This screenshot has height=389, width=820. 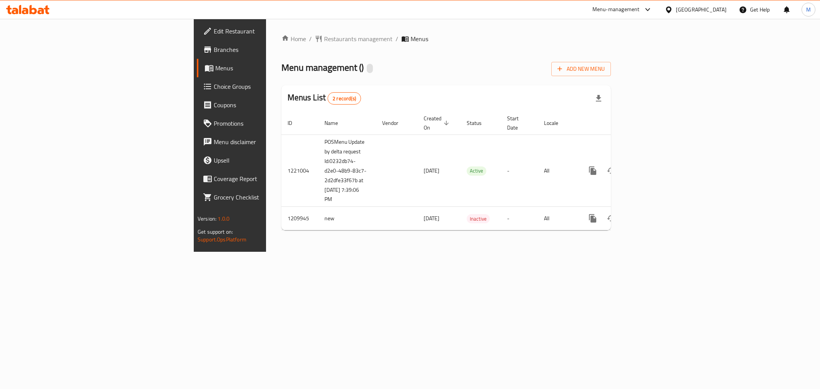 I want to click on div: Menu-management, so click(x=615, y=10).